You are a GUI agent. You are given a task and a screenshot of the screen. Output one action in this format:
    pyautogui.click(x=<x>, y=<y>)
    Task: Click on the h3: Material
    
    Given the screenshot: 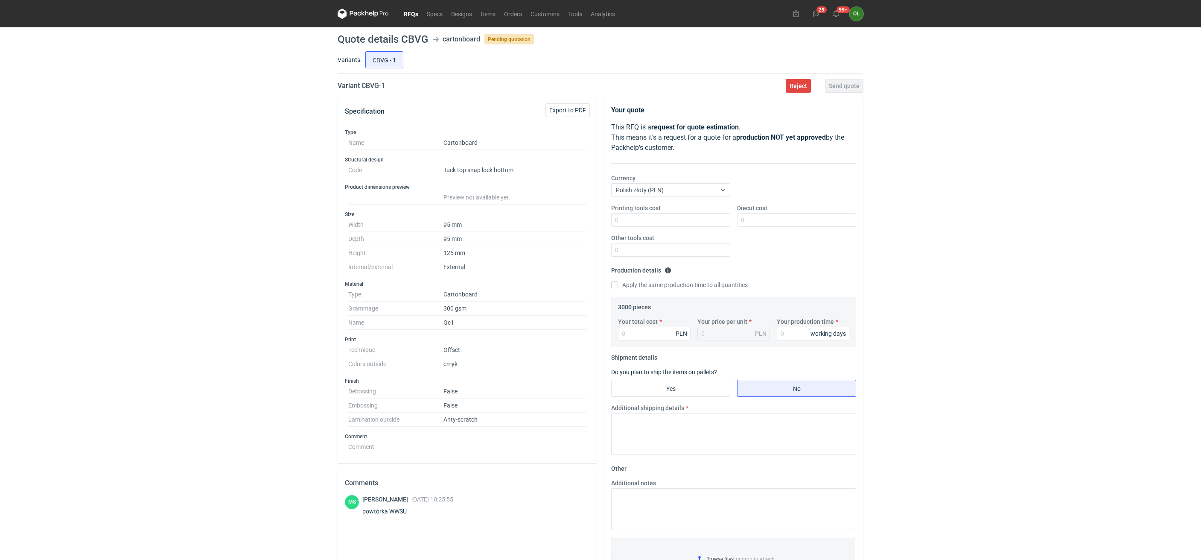 What is the action you would take?
    pyautogui.click(x=467, y=284)
    